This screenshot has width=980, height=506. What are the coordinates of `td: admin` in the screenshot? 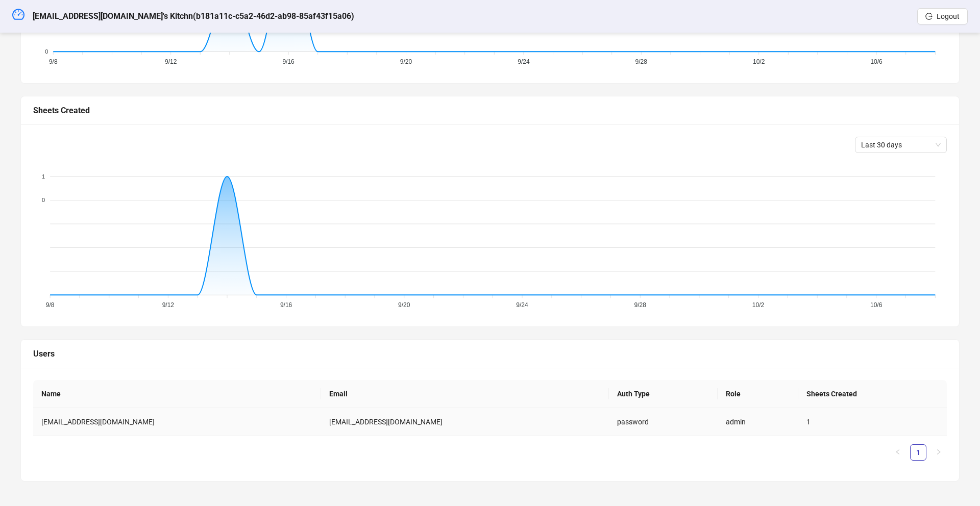 It's located at (758, 422).